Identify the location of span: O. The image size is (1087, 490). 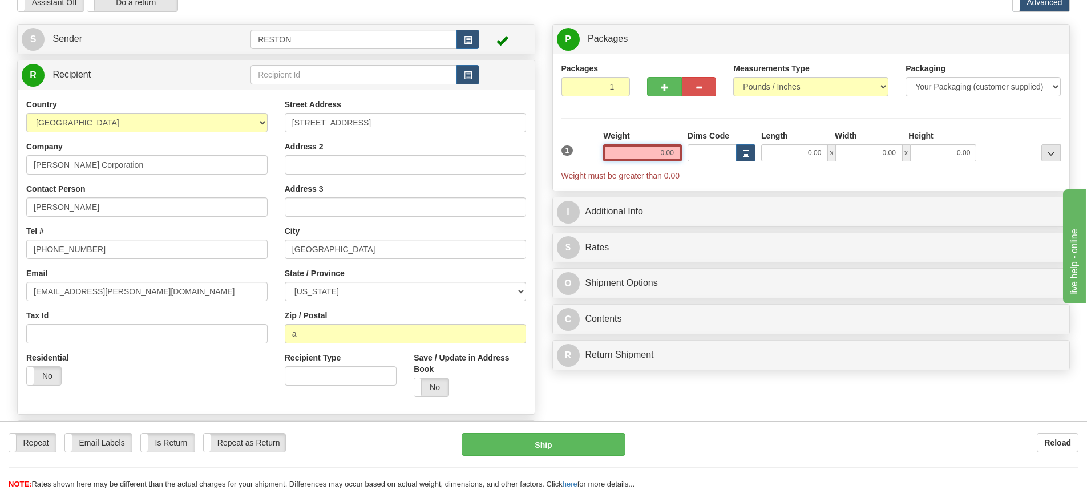
(568, 284).